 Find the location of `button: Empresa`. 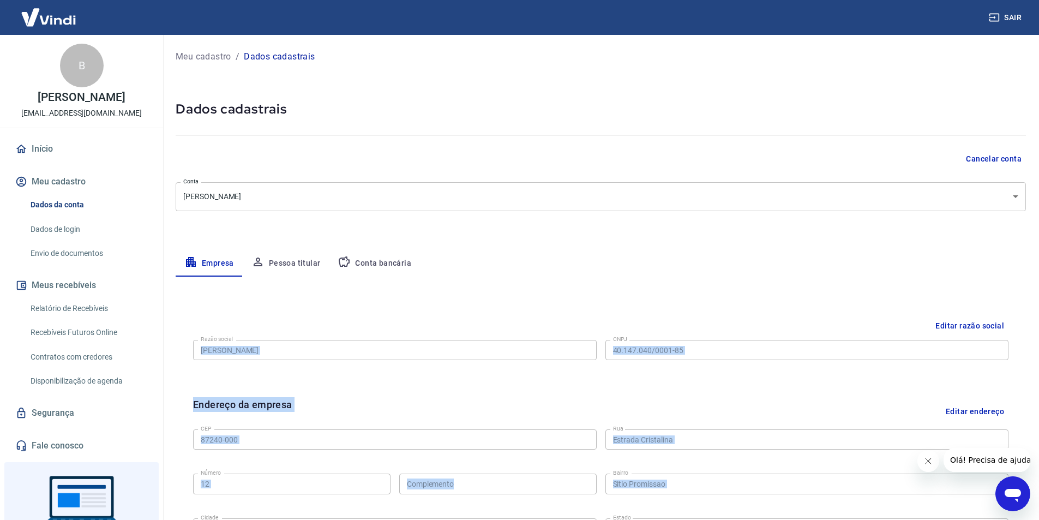

button: Empresa is located at coordinates (209, 263).